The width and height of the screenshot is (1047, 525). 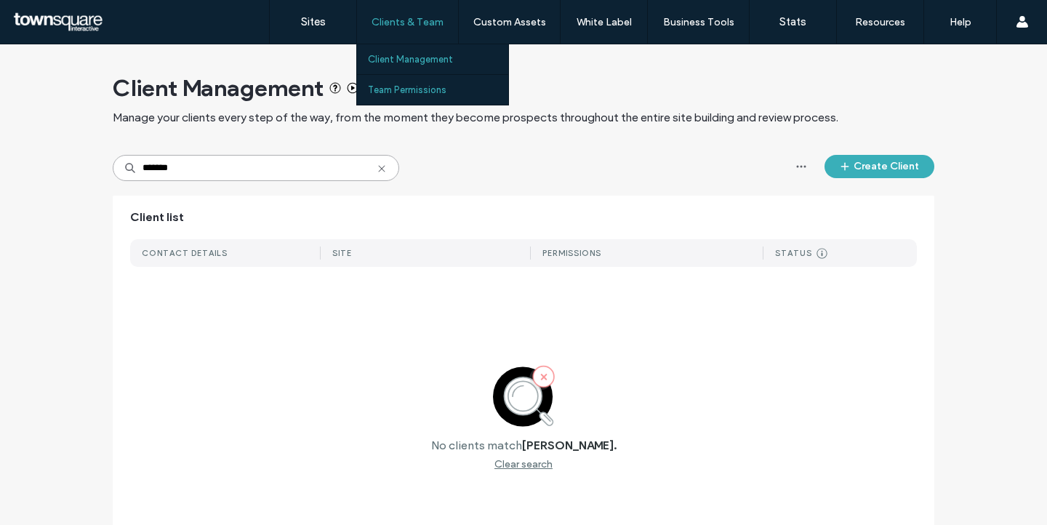 I want to click on div: STATUS, so click(x=794, y=253).